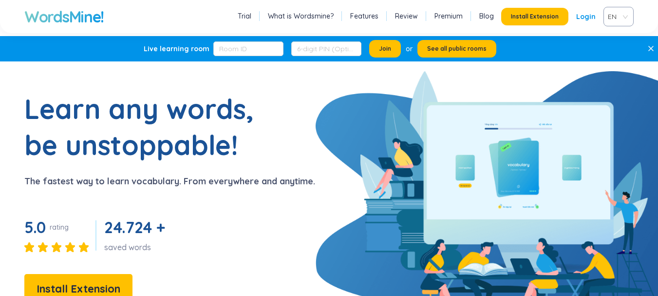  I want to click on div: saved words, so click(136, 247).